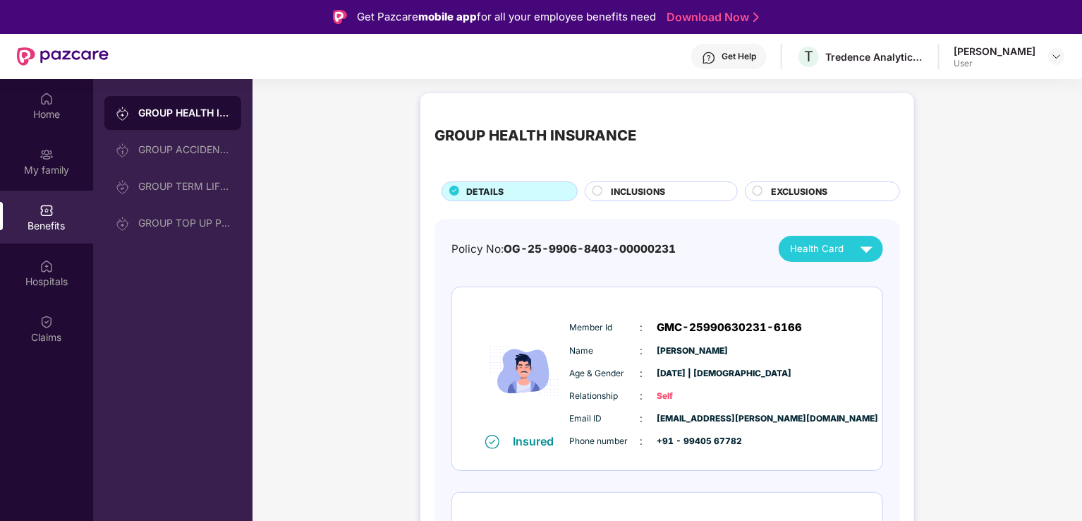  Describe the element at coordinates (492, 442) in the screenshot. I see `img: svg+xml;base64,PHN2ZyB4bWxucz0iaHR0cDovL3d3dy53My5vcmcvMjAwMC9zdmciIHdpZHRoPSIxNiIgaGVpZ2h0PSIxNi...` at that location.